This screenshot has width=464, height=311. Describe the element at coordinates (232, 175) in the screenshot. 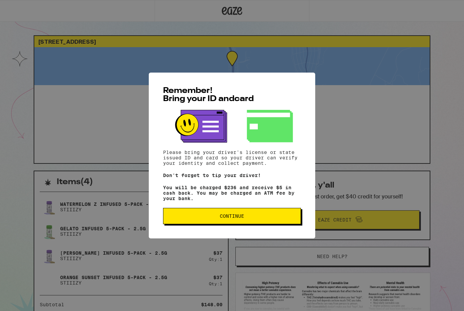

I see `p: Don't forget to tip your driver!` at that location.